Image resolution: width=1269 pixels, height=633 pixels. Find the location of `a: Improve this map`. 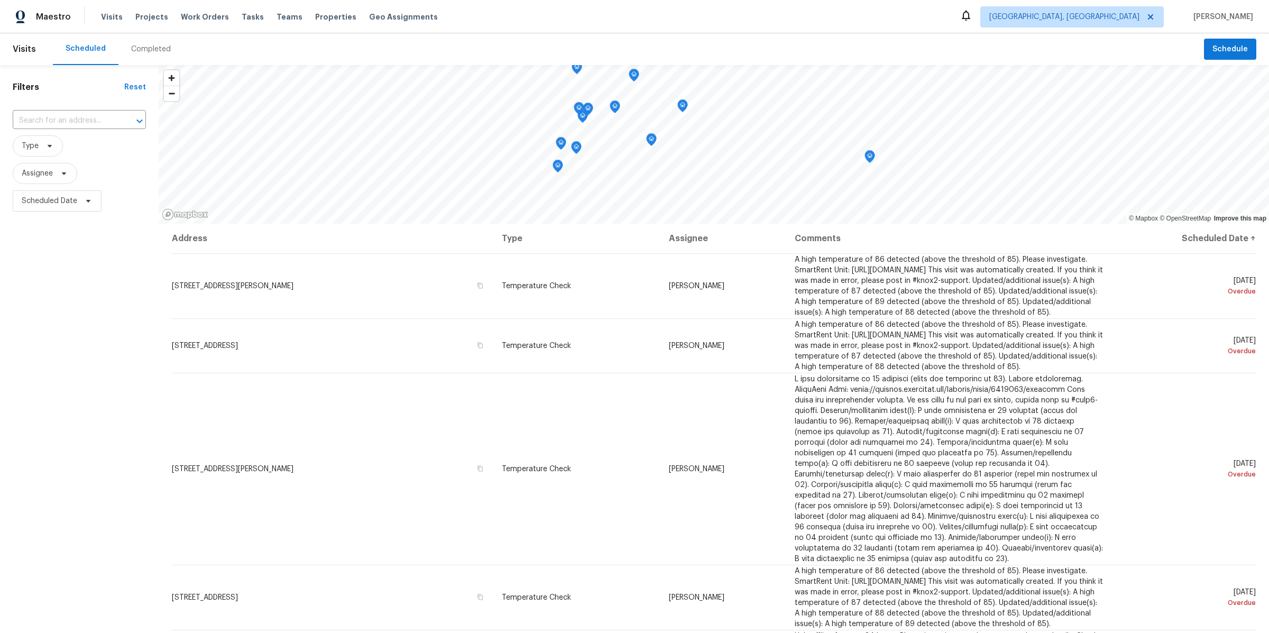

a: Improve this map is located at coordinates (1240, 218).